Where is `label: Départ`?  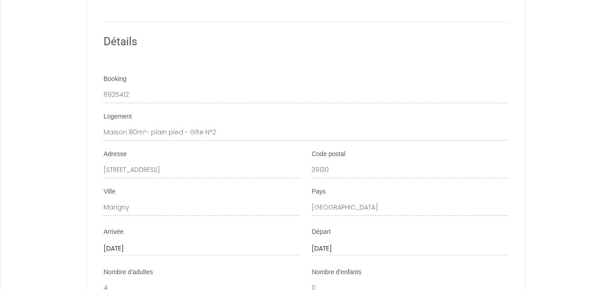 label: Départ is located at coordinates (321, 232).